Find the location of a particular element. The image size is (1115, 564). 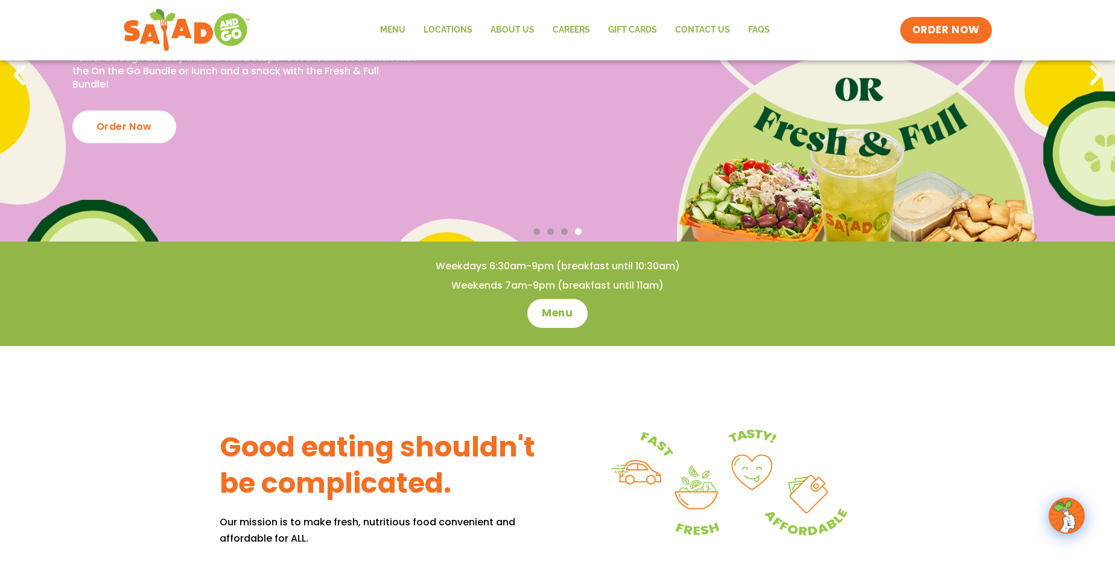

h4: Weekdays 6:30am-9pm (breakfast until 10:30am) is located at coordinates (558, 266).